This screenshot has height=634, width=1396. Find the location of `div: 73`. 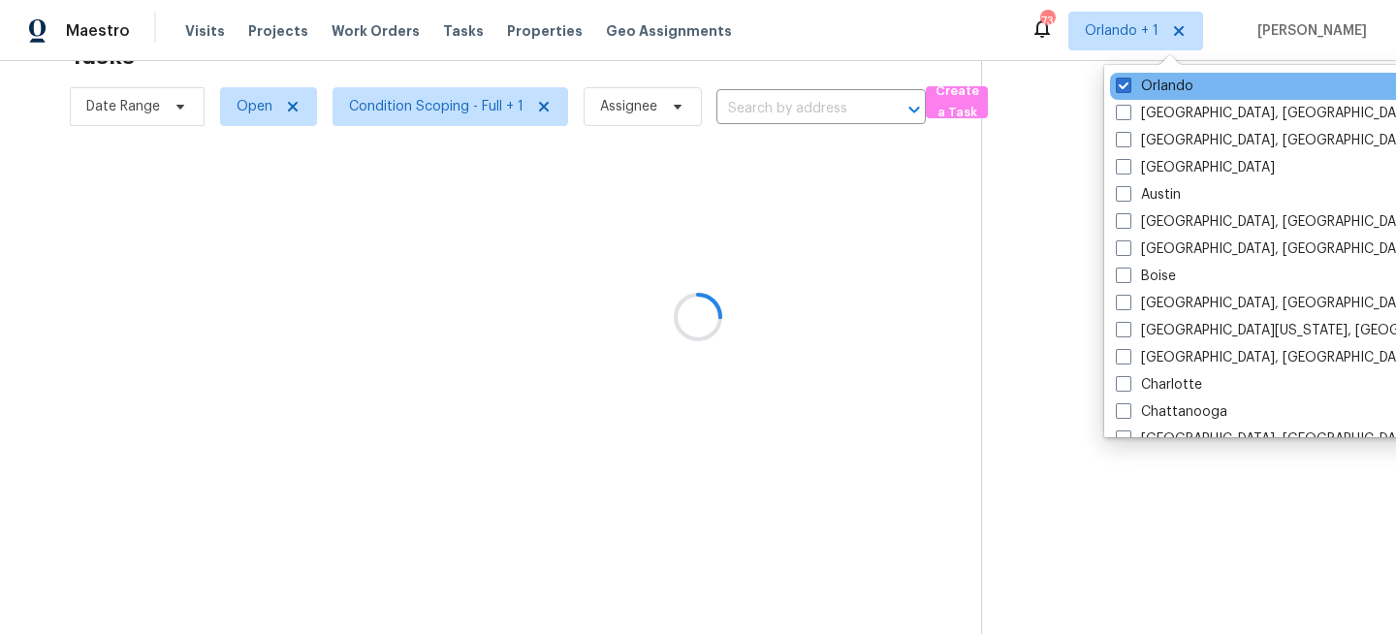

div: 73 is located at coordinates (1047, 21).